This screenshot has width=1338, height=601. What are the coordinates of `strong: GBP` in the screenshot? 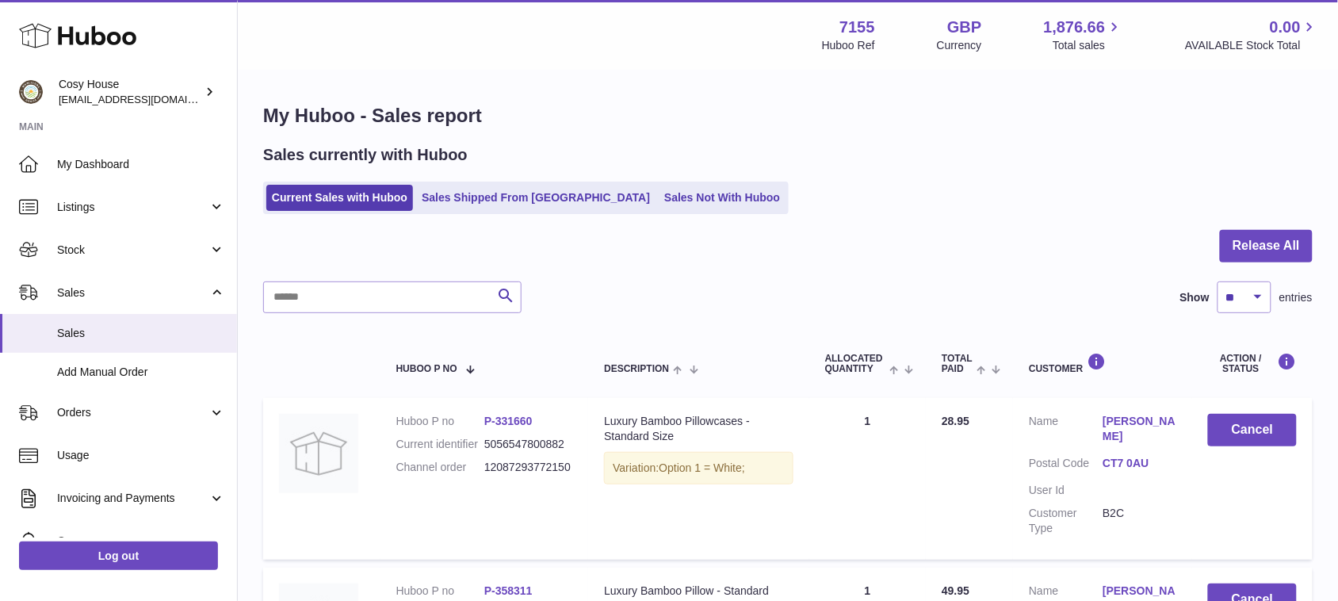 It's located at (964, 27).